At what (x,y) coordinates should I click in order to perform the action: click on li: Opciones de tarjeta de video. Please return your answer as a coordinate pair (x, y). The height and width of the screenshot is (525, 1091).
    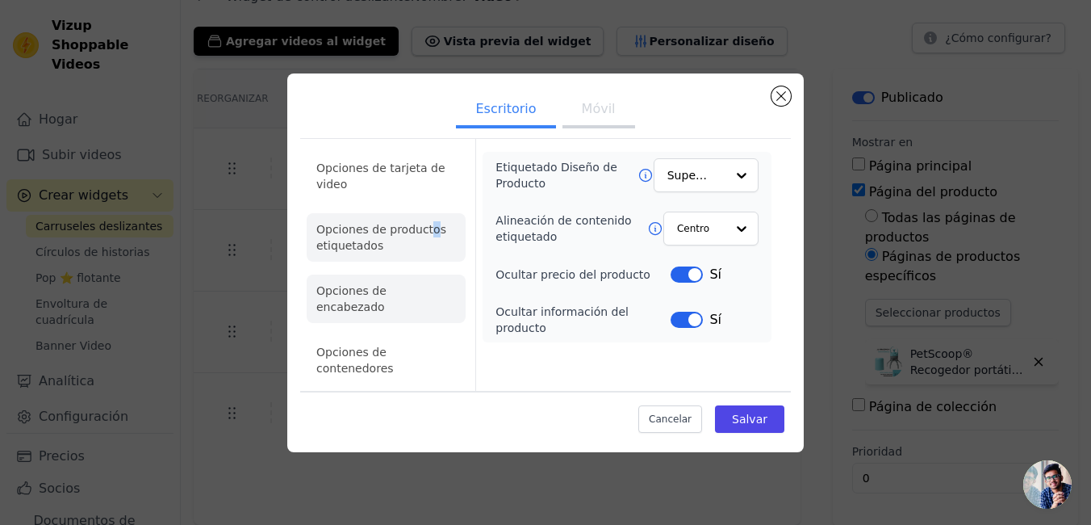
    Looking at the image, I should click on (386, 176).